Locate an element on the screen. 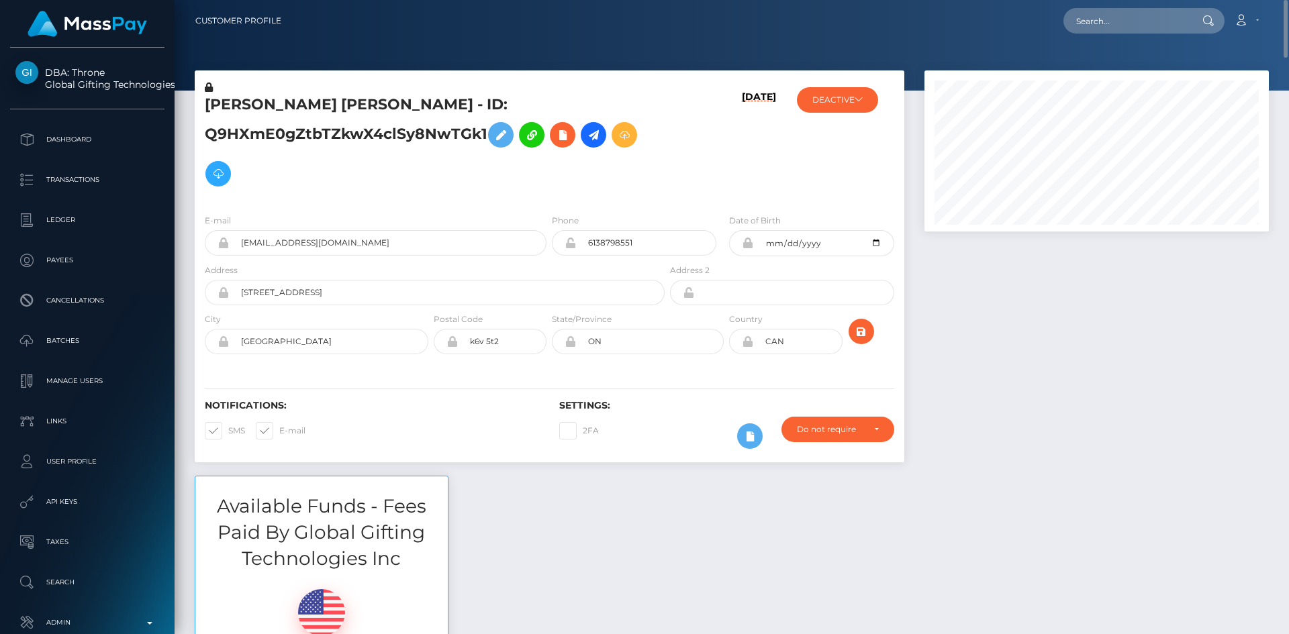 Image resolution: width=1289 pixels, height=634 pixels. a: User Profile is located at coordinates (87, 462).